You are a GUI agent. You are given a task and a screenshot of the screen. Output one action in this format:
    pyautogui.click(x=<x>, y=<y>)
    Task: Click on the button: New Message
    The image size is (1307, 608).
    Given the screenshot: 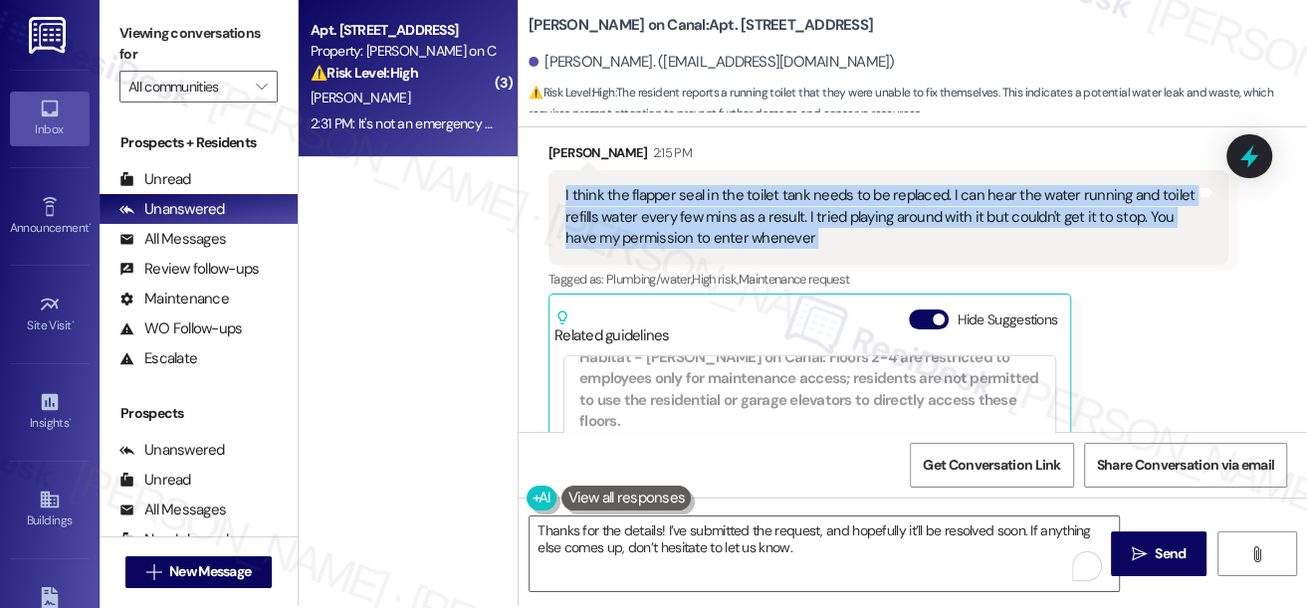 What is the action you would take?
    pyautogui.click(x=199, y=572)
    